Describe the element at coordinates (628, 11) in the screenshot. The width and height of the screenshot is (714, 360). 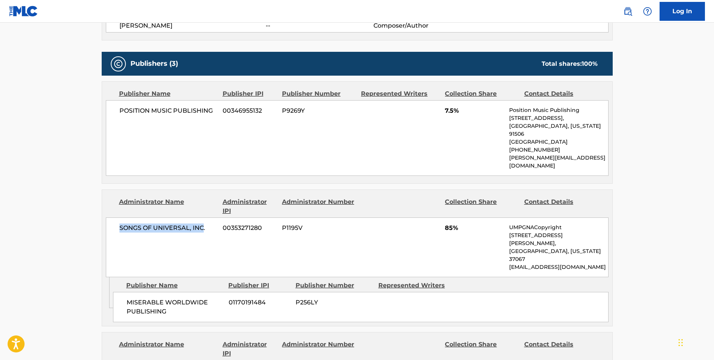
I see `a: Public Search` at that location.